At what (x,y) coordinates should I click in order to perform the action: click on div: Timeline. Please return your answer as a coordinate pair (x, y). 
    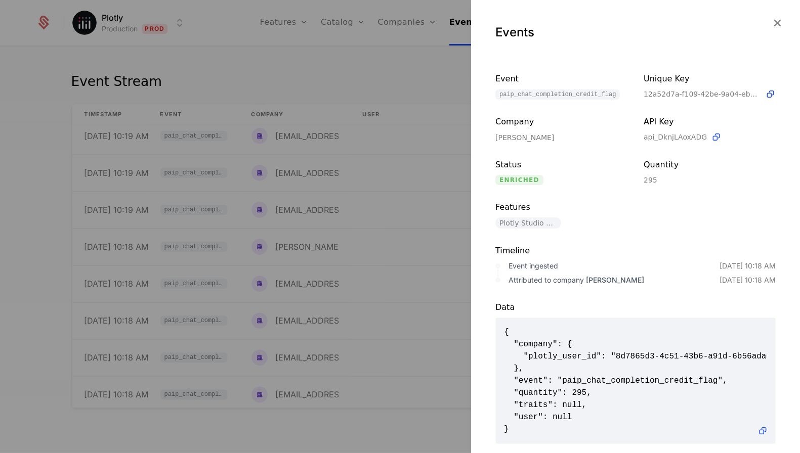
    Looking at the image, I should click on (635, 251).